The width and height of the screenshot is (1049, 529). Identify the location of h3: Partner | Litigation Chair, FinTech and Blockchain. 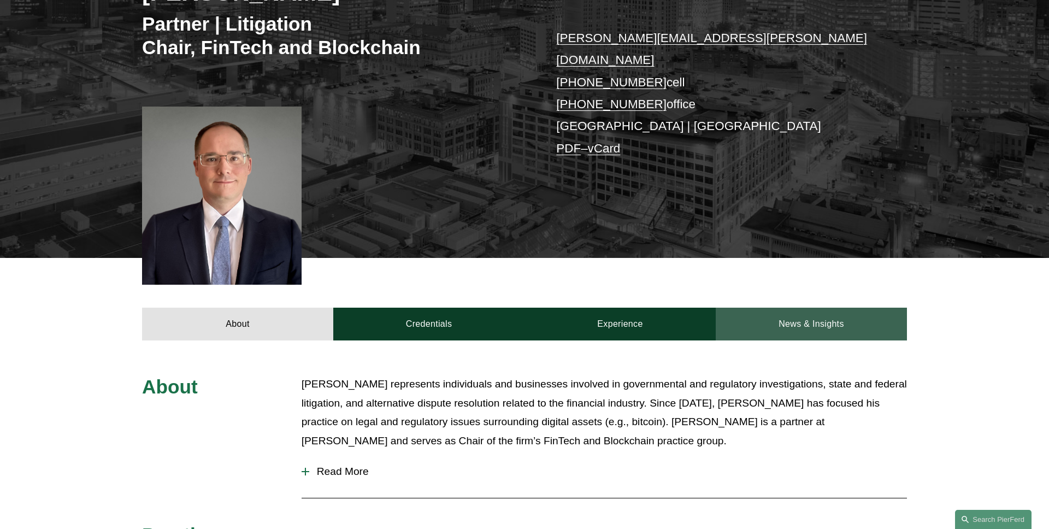
(333, 36).